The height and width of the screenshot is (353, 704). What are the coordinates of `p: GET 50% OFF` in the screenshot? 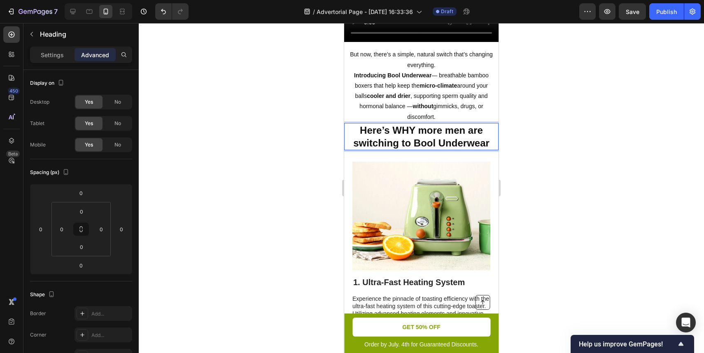 It's located at (77, 304).